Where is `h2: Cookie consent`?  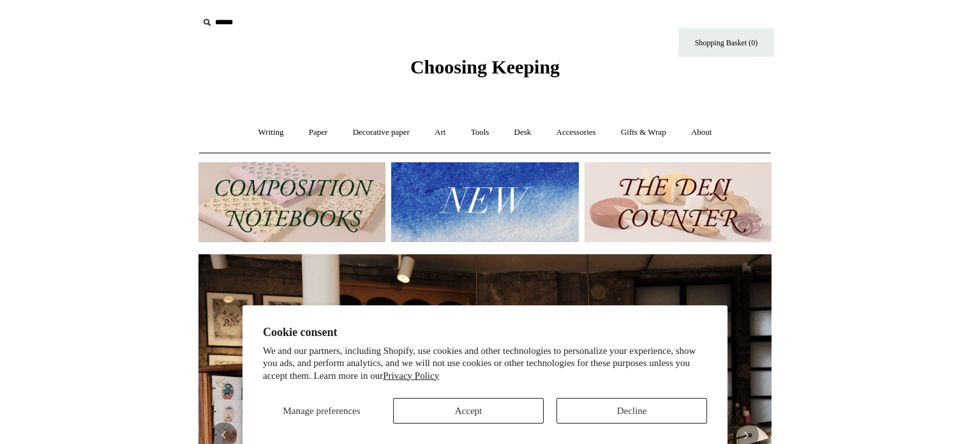
h2: Cookie consent is located at coordinates (485, 332).